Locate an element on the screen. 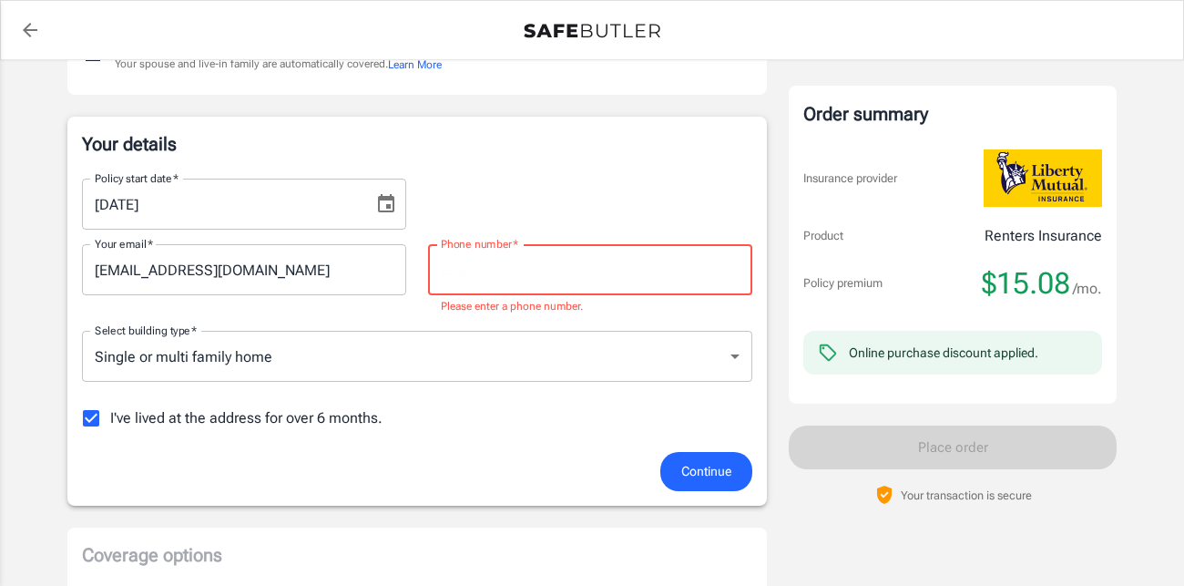 The image size is (1184, 586). label: Policy start date is located at coordinates (137, 178).